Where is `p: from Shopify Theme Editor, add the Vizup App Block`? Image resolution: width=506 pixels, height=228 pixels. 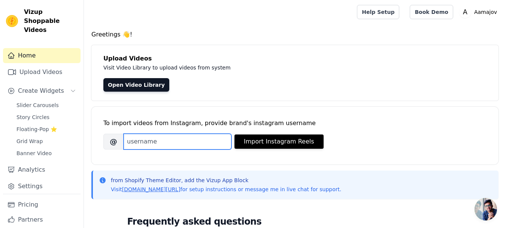
p: from Shopify Theme Editor, add the Vizup App Block is located at coordinates (226, 180).